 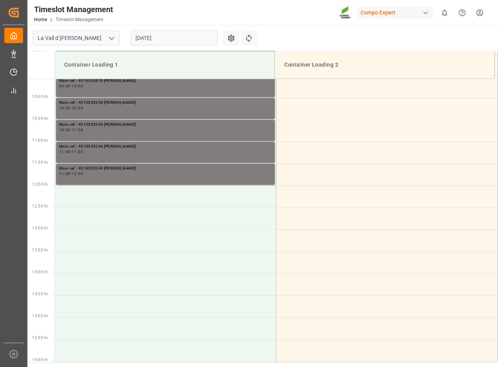 I want to click on div: Timeslot Management, so click(x=74, y=9).